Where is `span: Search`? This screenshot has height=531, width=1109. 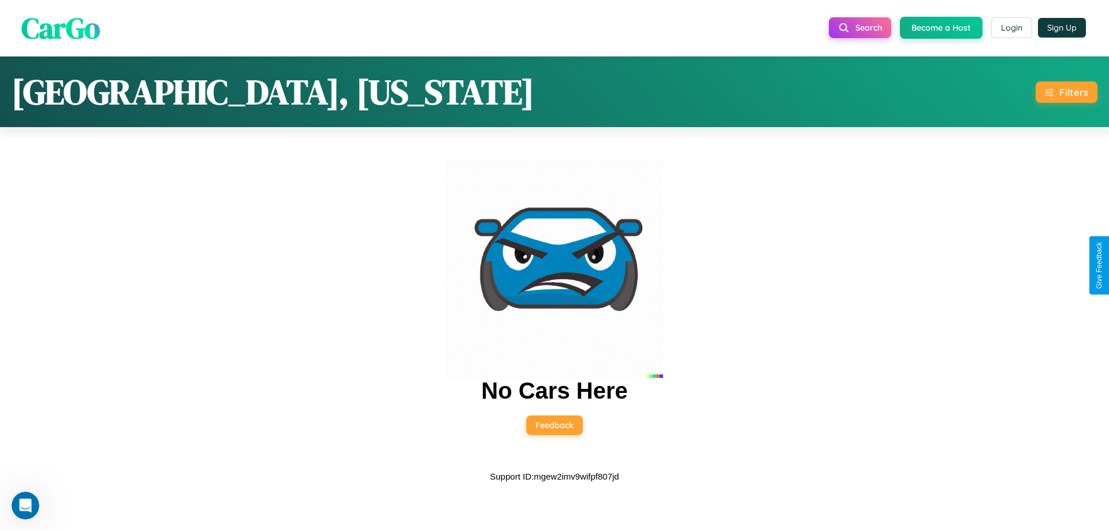
span: Search is located at coordinates (868, 28).